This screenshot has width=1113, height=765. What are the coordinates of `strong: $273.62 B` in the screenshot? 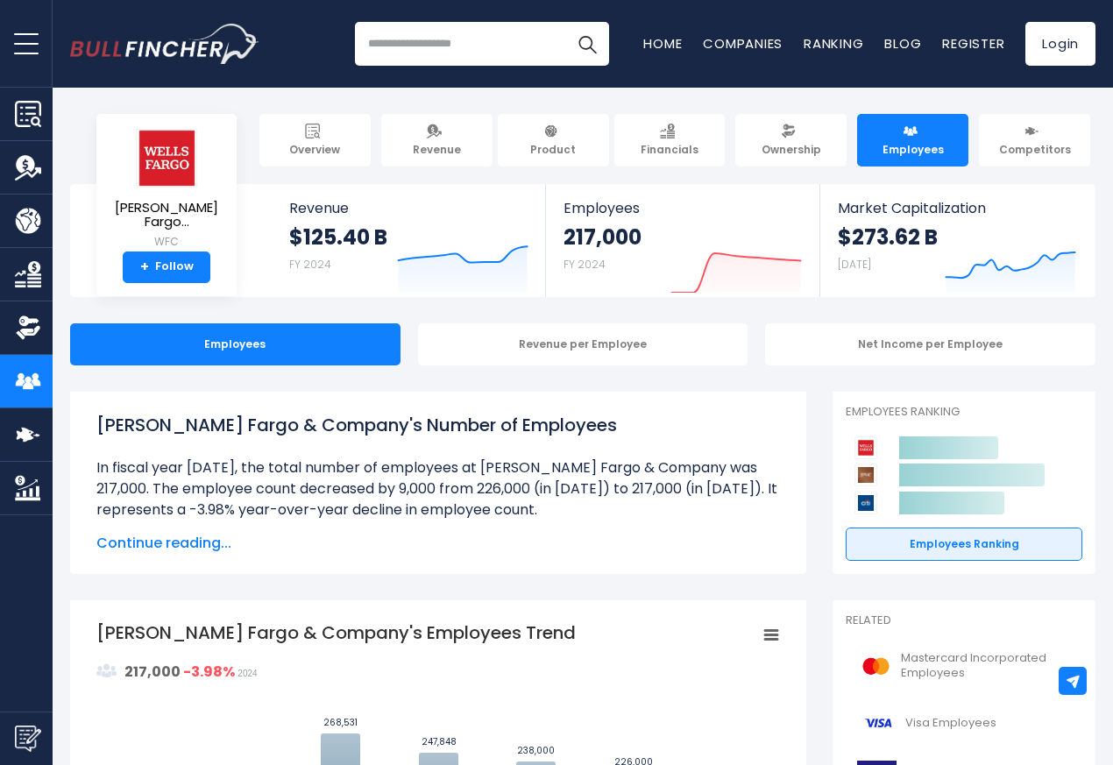 It's located at (888, 237).